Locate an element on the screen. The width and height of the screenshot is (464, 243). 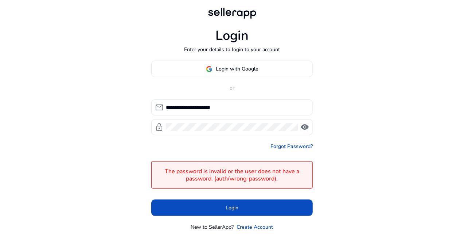
h1: Login is located at coordinates (232, 35).